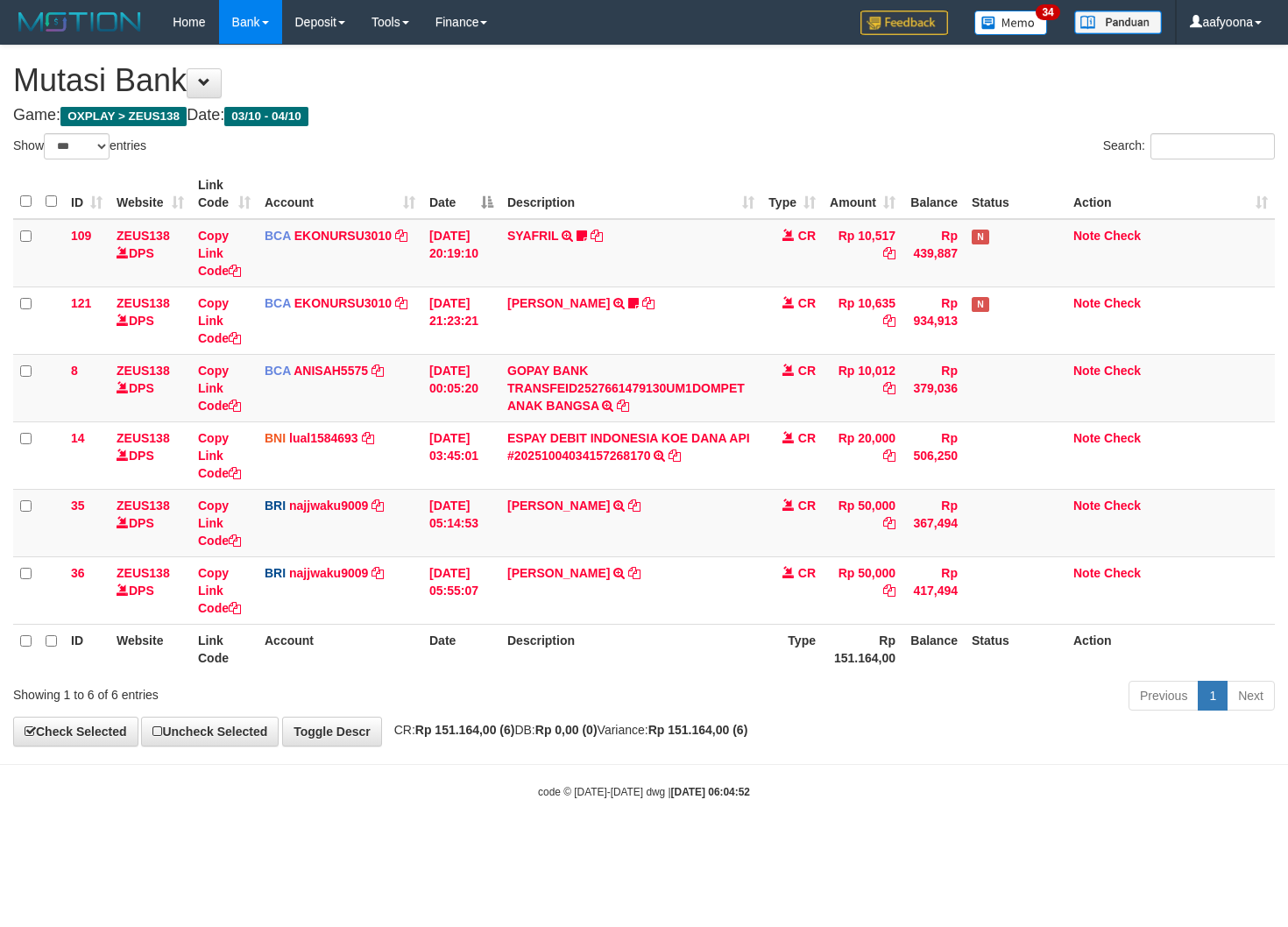  What do you see at coordinates (266, 116) in the screenshot?
I see `span: 03/10 - 04/10` at bounding box center [266, 116].